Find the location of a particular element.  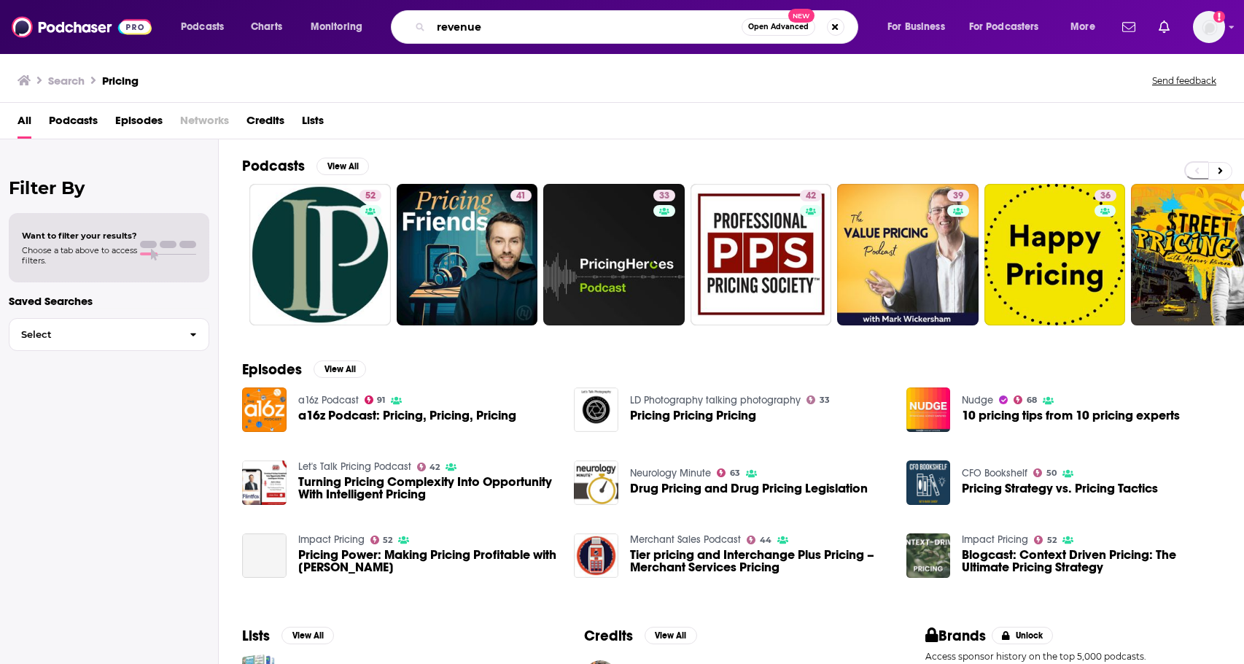

span: Open Advanced is located at coordinates (778, 27).